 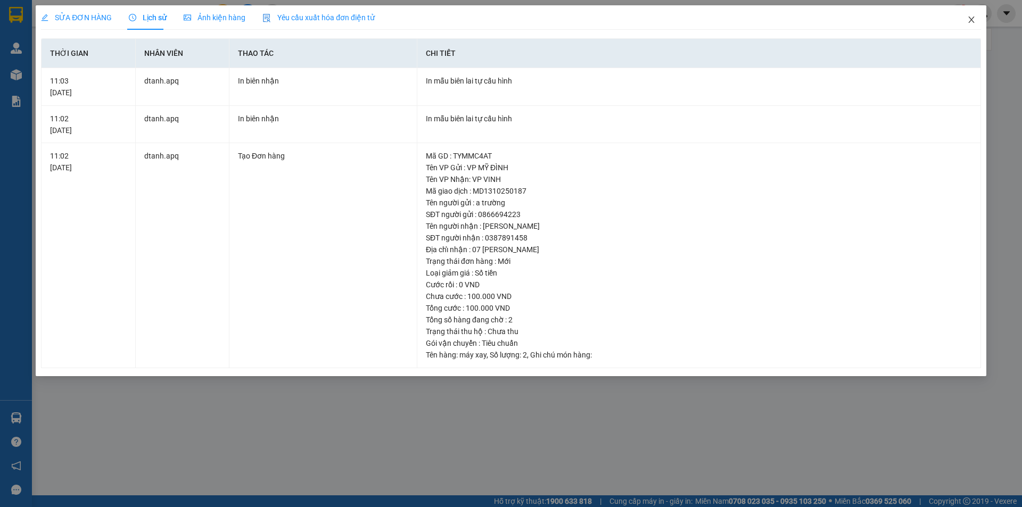 What do you see at coordinates (45, 18) in the screenshot?
I see `span: edit` at bounding box center [45, 18].